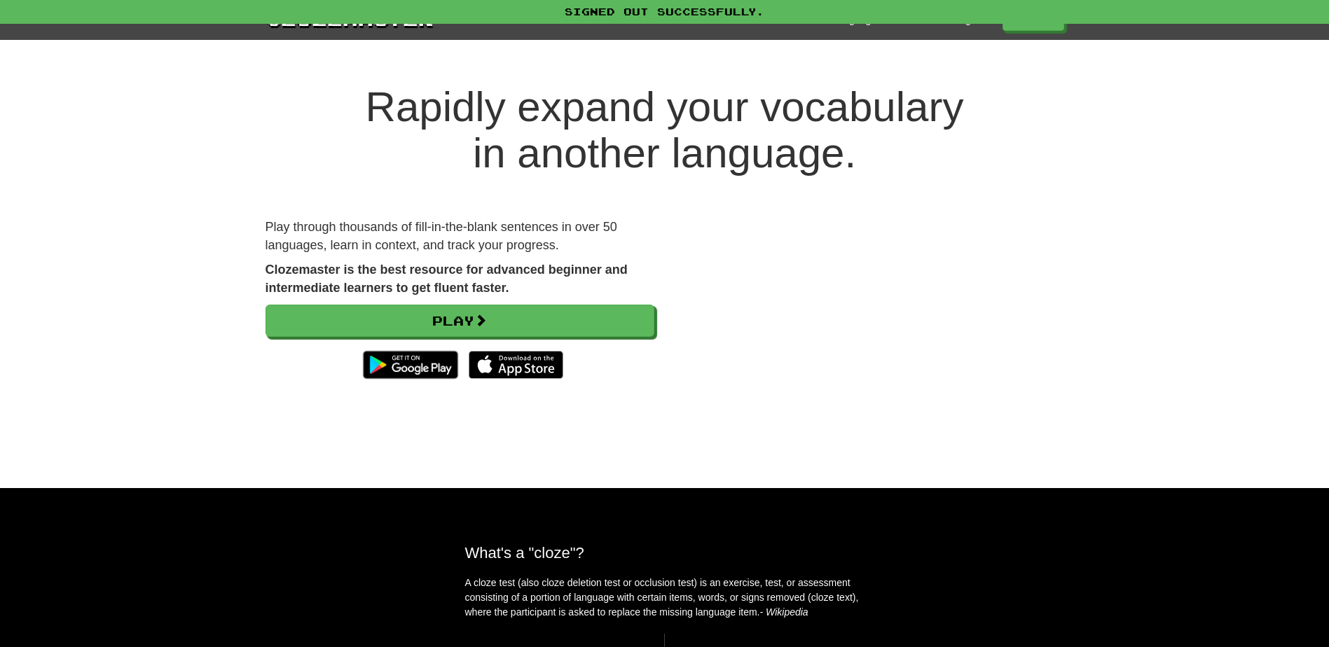 The image size is (1329, 647). Describe the element at coordinates (460, 321) in the screenshot. I see `a: Play` at that location.